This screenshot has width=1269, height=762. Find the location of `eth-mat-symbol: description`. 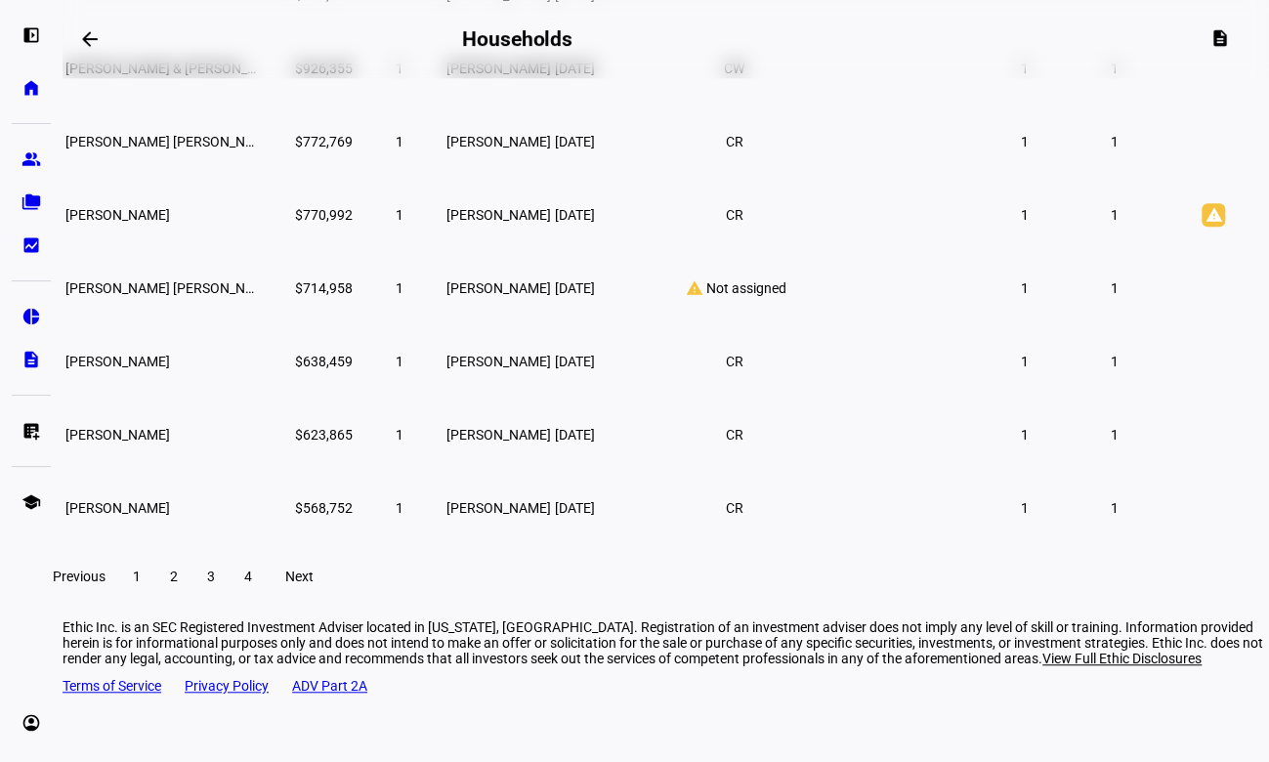

eth-mat-symbol: description is located at coordinates (31, 360).